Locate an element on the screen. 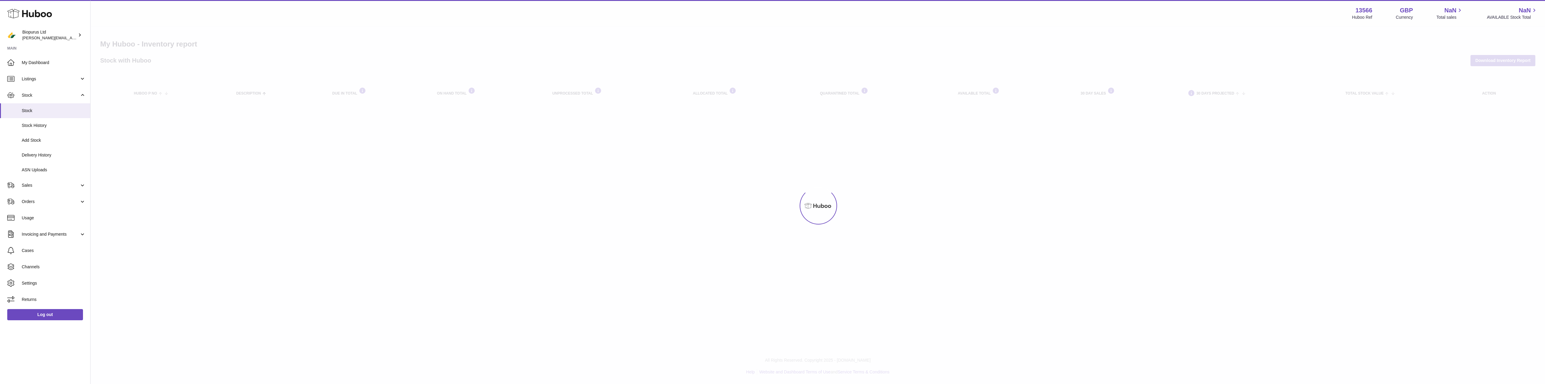 This screenshot has height=384, width=1545. a: NaN Total sales is located at coordinates (1450, 13).